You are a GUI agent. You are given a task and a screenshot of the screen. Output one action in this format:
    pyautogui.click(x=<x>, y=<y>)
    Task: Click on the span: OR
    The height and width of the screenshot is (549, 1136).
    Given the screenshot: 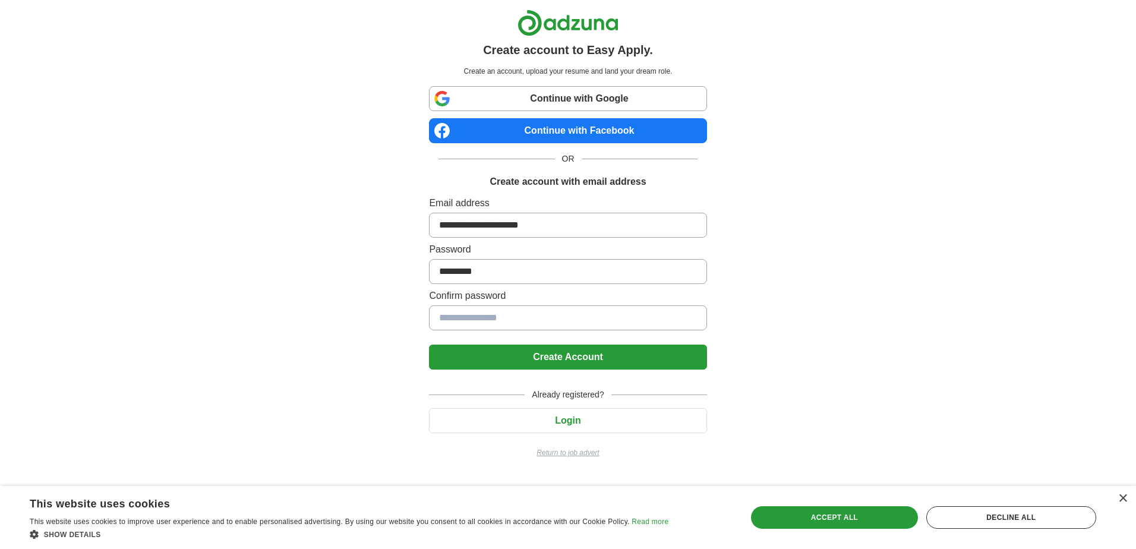 What is the action you would take?
    pyautogui.click(x=568, y=159)
    